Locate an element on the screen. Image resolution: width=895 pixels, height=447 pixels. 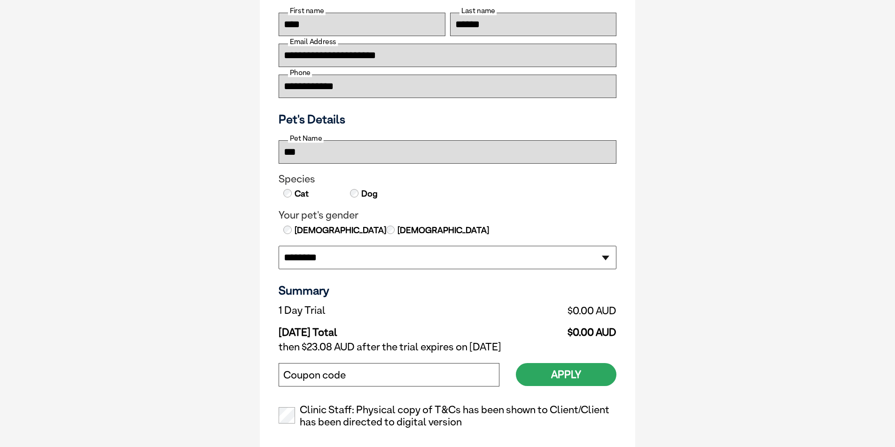
h3: Summary is located at coordinates (447, 291).